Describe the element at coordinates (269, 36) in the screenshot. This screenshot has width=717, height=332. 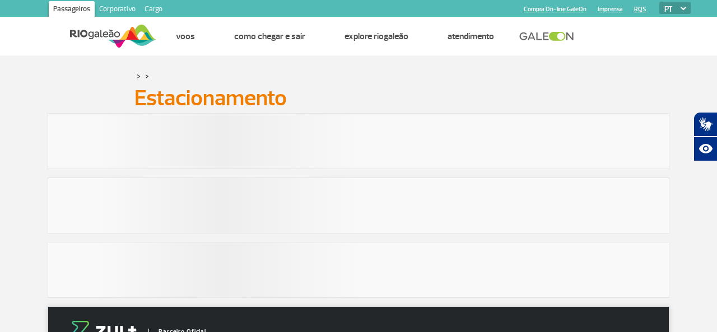
I see `a: Como chegar e sair` at that location.